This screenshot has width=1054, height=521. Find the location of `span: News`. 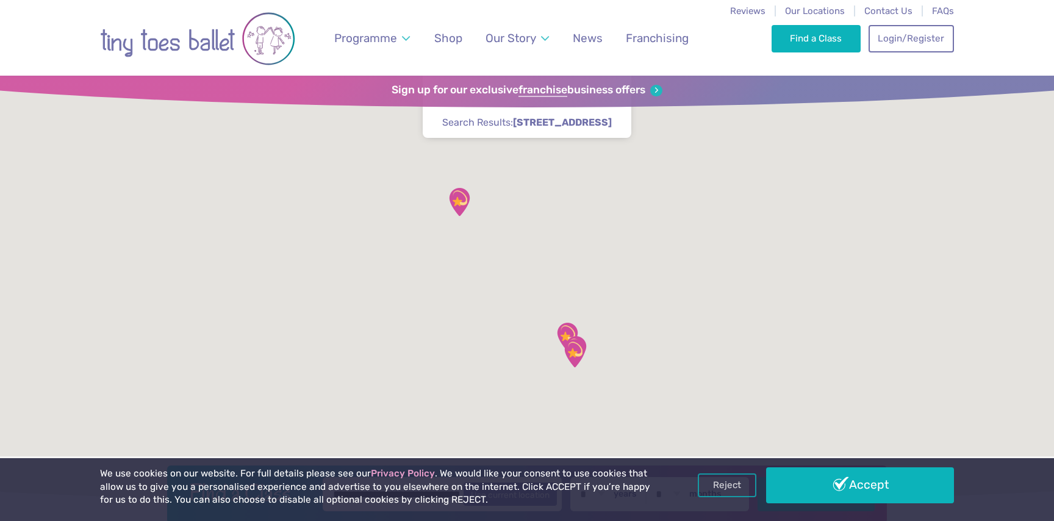

span: News is located at coordinates (588, 38).